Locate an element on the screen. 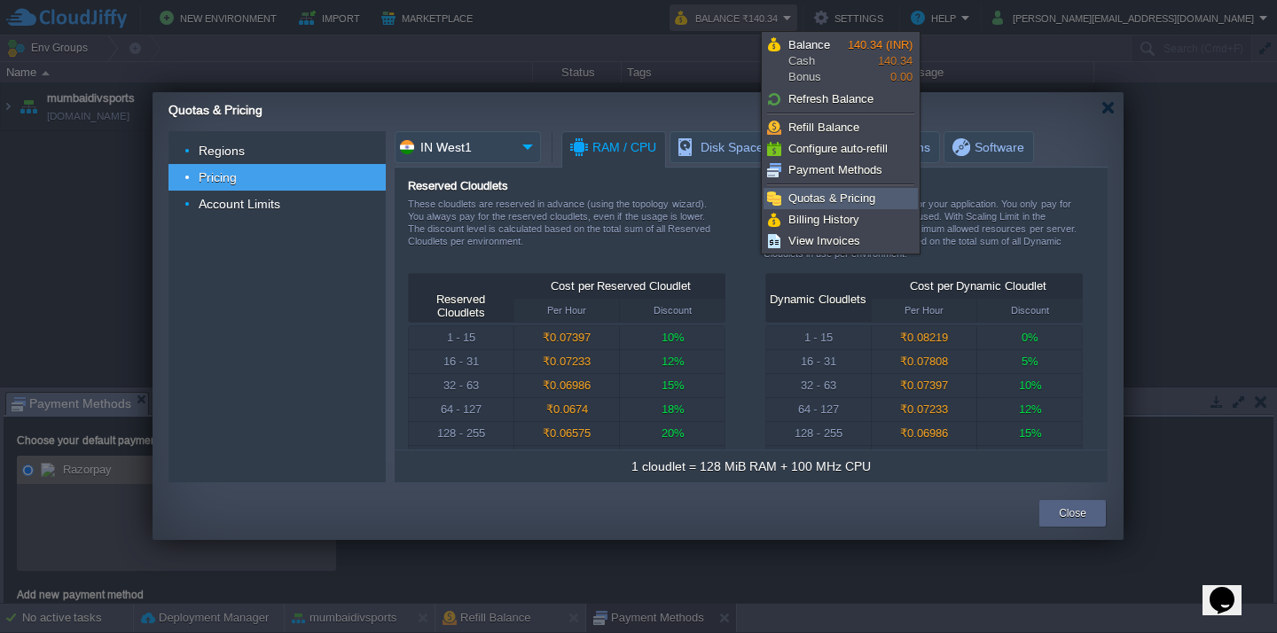 The height and width of the screenshot is (633, 1277). span: Regions is located at coordinates (222, 151).